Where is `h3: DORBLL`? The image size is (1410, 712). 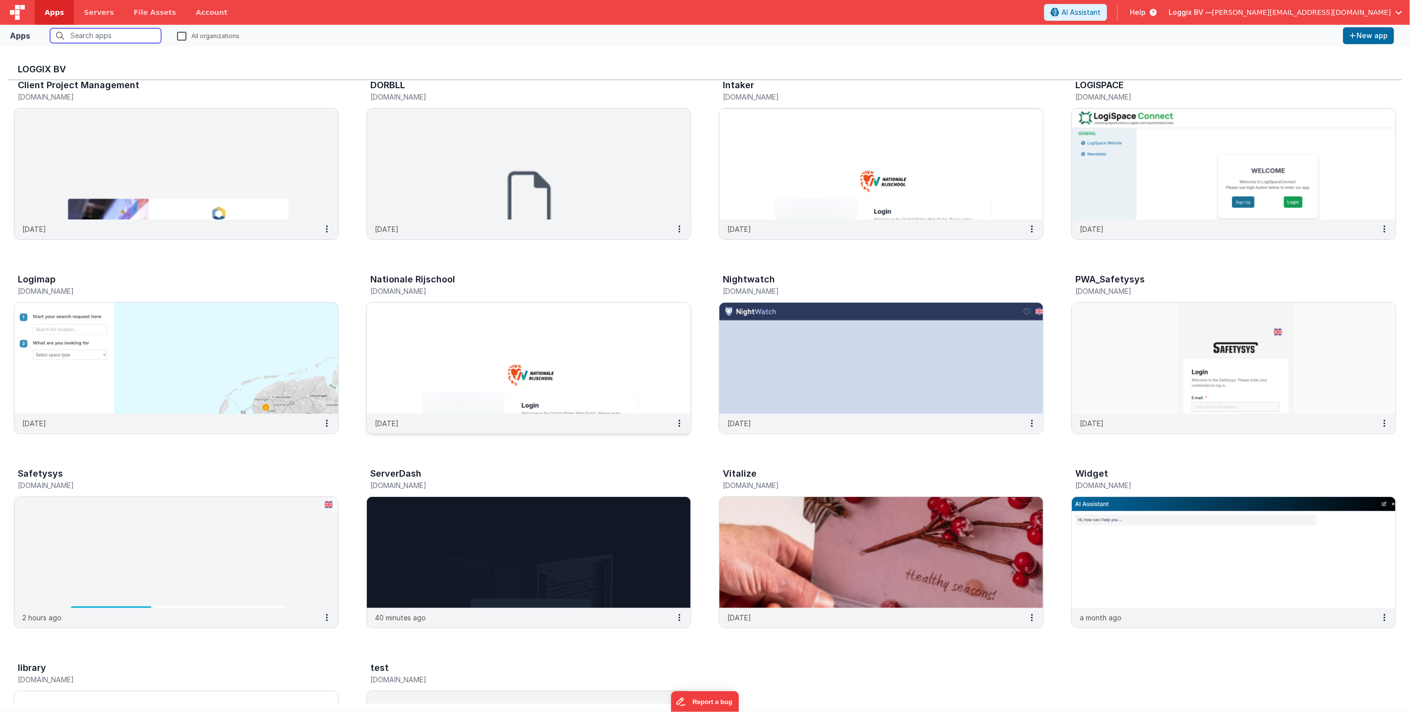 h3: DORBLL is located at coordinates (388, 85).